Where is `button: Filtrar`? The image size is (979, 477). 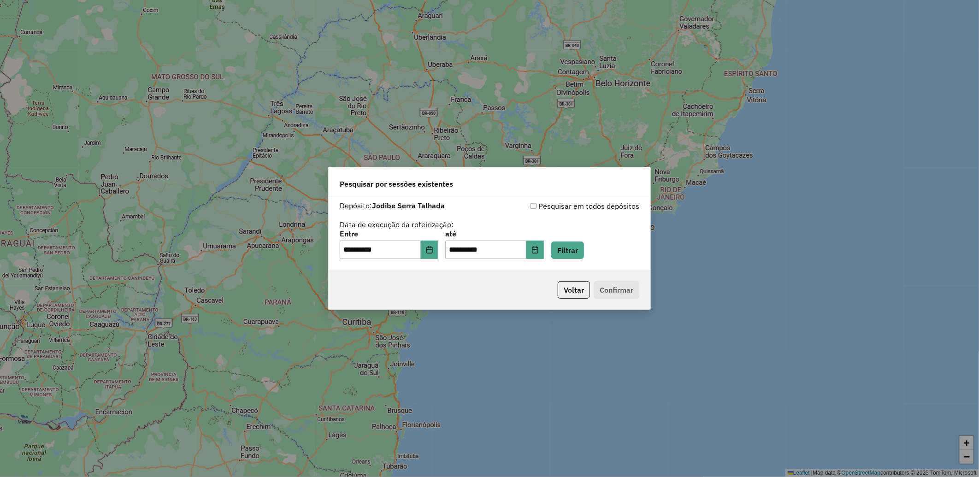 button: Filtrar is located at coordinates (567, 250).